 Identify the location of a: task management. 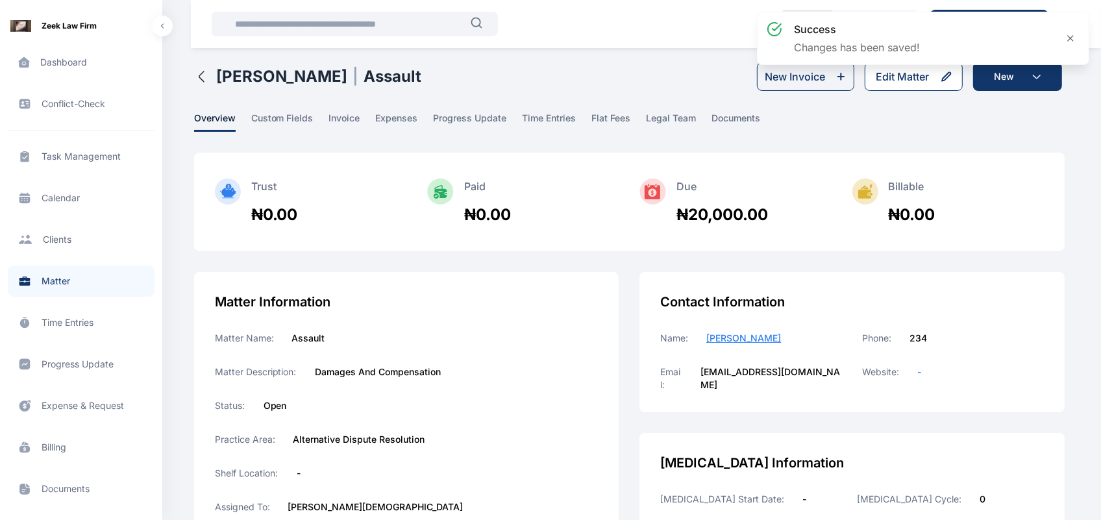
(81, 156).